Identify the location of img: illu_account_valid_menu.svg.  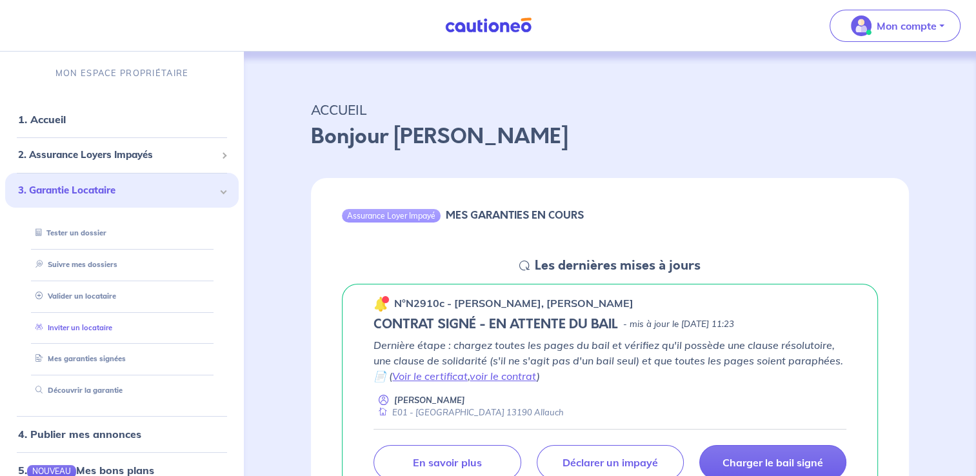
(861, 26).